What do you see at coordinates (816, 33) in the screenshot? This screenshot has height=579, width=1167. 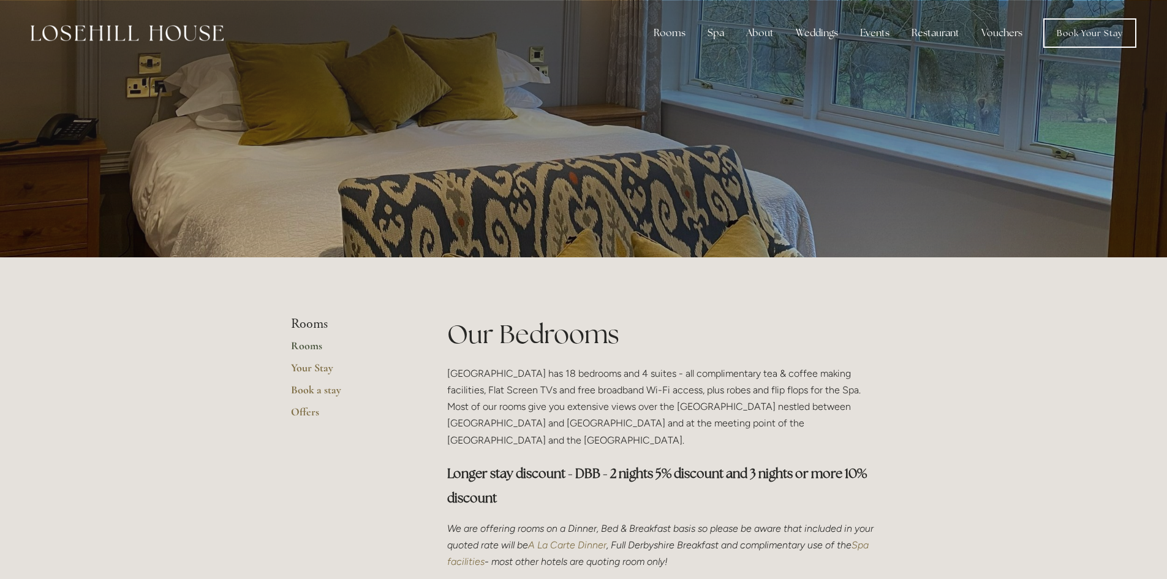 I see `div: Weddings` at bounding box center [816, 33].